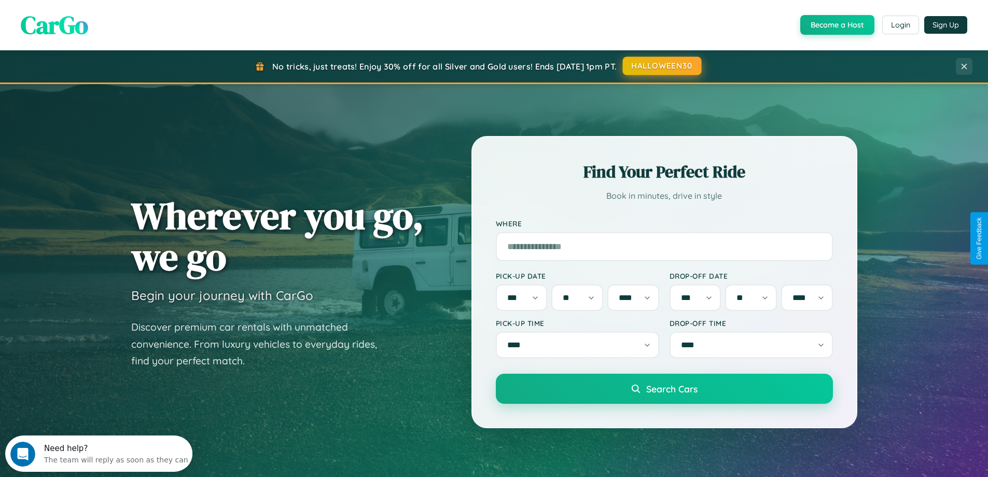 This screenshot has height=477, width=988. What do you see at coordinates (665, 172) in the screenshot?
I see `h2: Find Your Perfect Ride` at bounding box center [665, 172].